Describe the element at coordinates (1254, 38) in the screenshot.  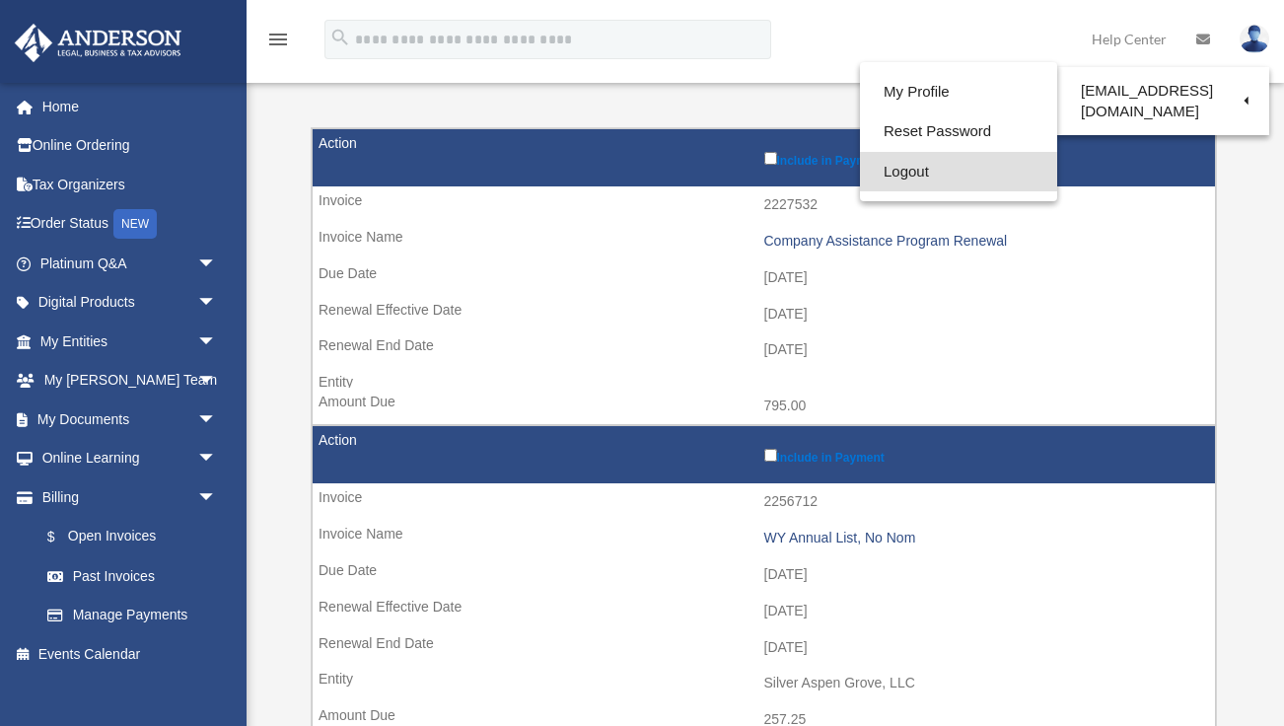
I see `img: User Pic` at that location.